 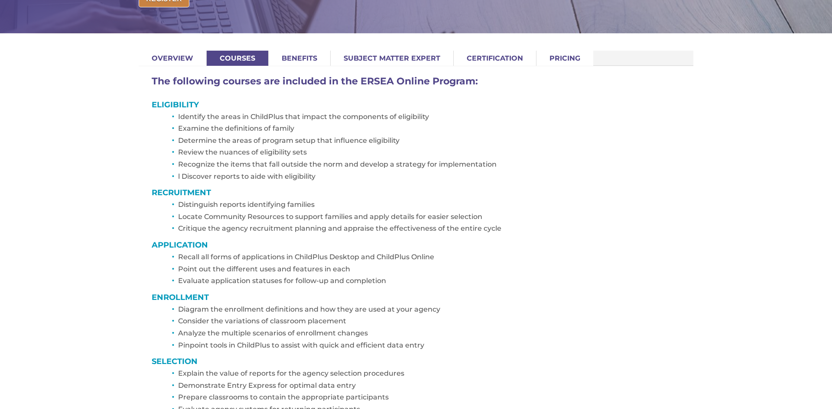 What do you see at coordinates (392, 58) in the screenshot?
I see `a: Subject Matter Expert` at bounding box center [392, 58].